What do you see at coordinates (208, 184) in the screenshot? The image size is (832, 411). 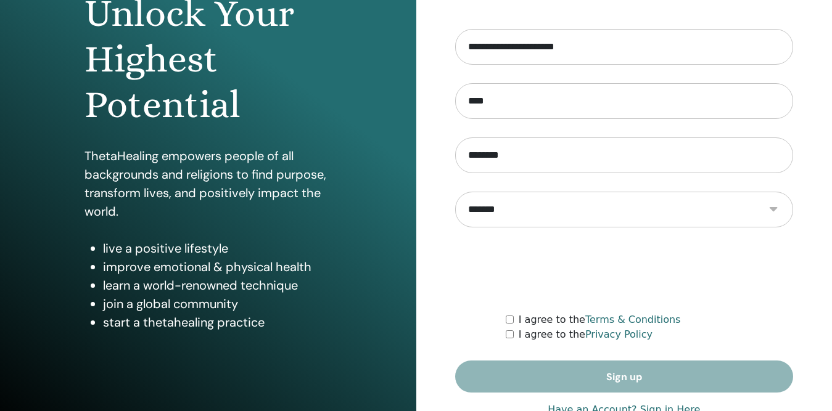 I see `p: ThetaHealing empowers people of all backgrounds and religions to find purpose, transform lives, a...` at bounding box center [208, 184].